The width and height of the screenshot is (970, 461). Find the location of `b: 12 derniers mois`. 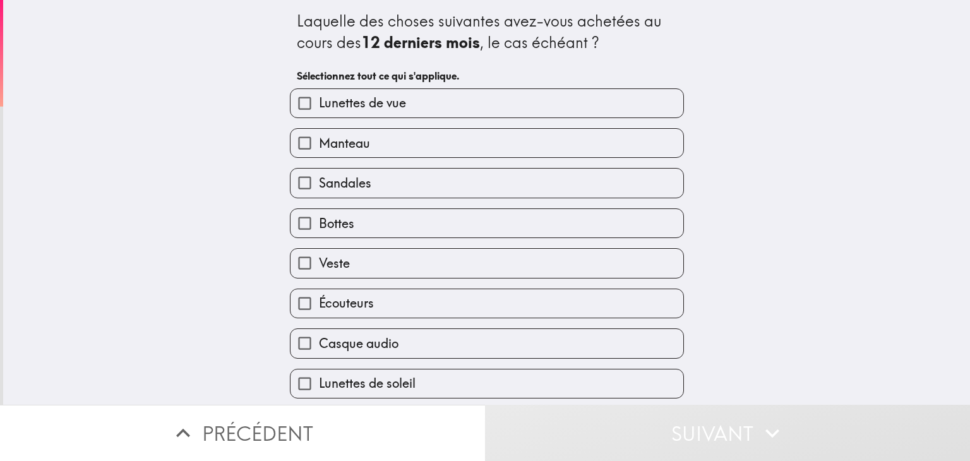

b: 12 derniers mois is located at coordinates (420, 42).